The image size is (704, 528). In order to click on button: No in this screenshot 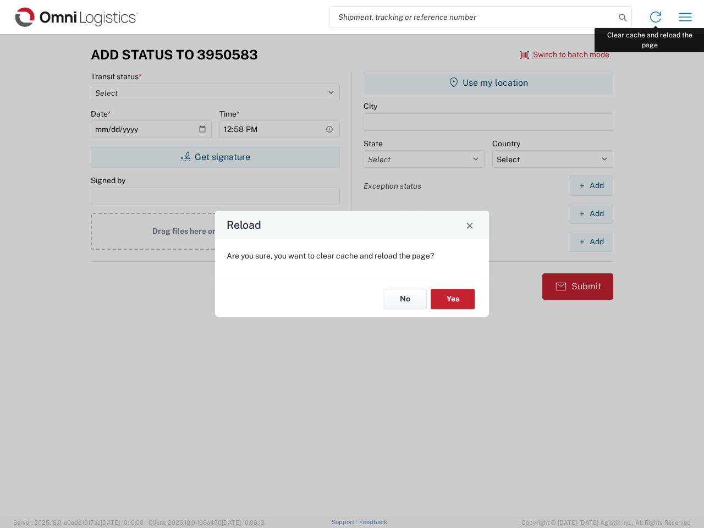, I will do `click(405, 299)`.